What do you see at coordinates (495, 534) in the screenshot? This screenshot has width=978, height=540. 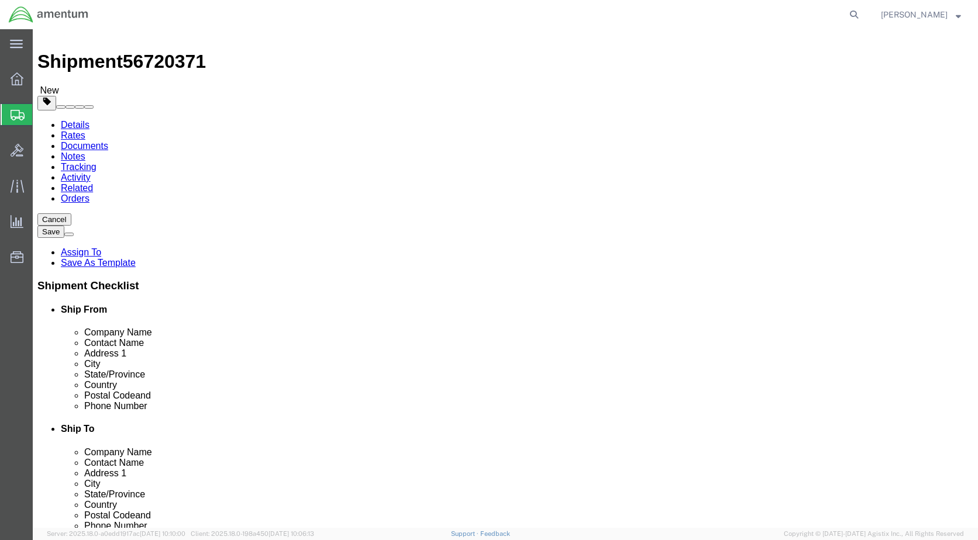 I see `a: Feedback` at bounding box center [495, 534].